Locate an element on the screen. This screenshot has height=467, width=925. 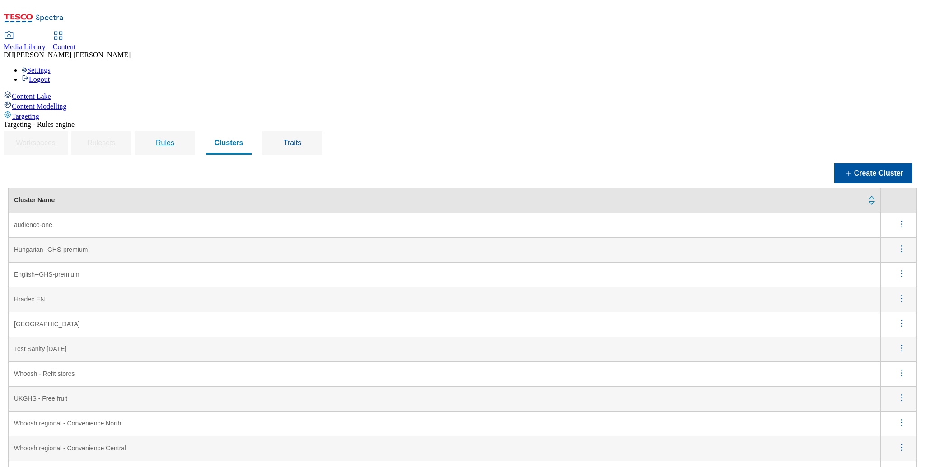
td: UKGHS - Free fruit is located at coordinates (444, 399).